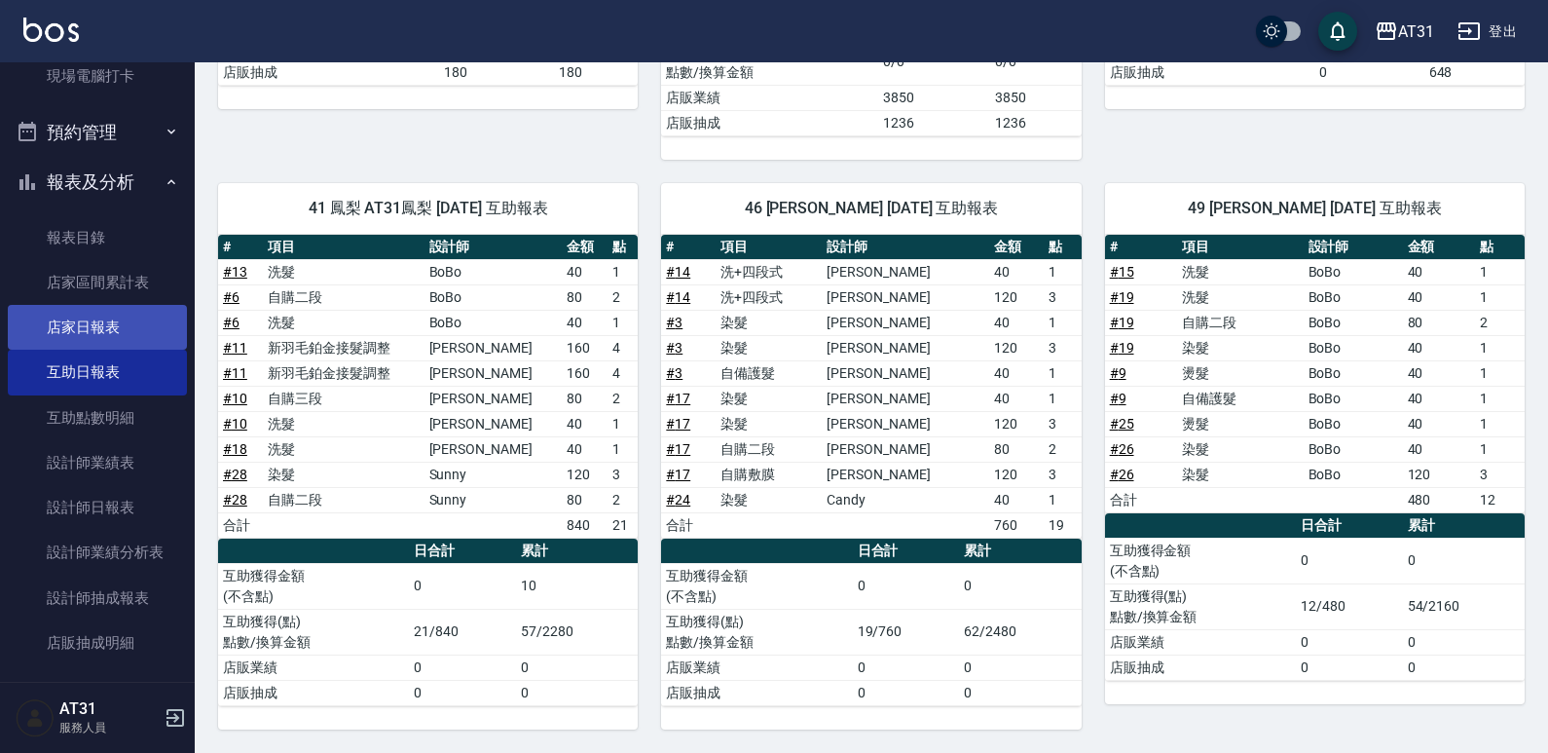  I want to click on a: 設計師業績分析表, so click(97, 552).